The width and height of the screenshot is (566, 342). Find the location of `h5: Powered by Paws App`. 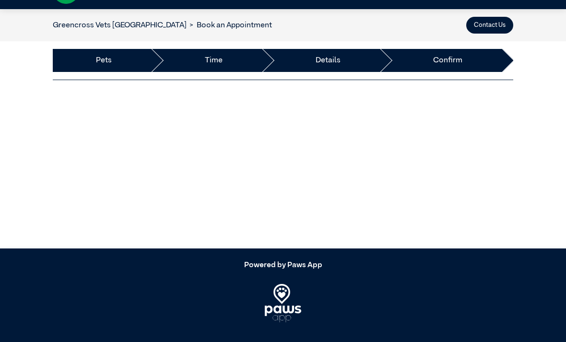

h5: Powered by Paws App is located at coordinates (283, 265).